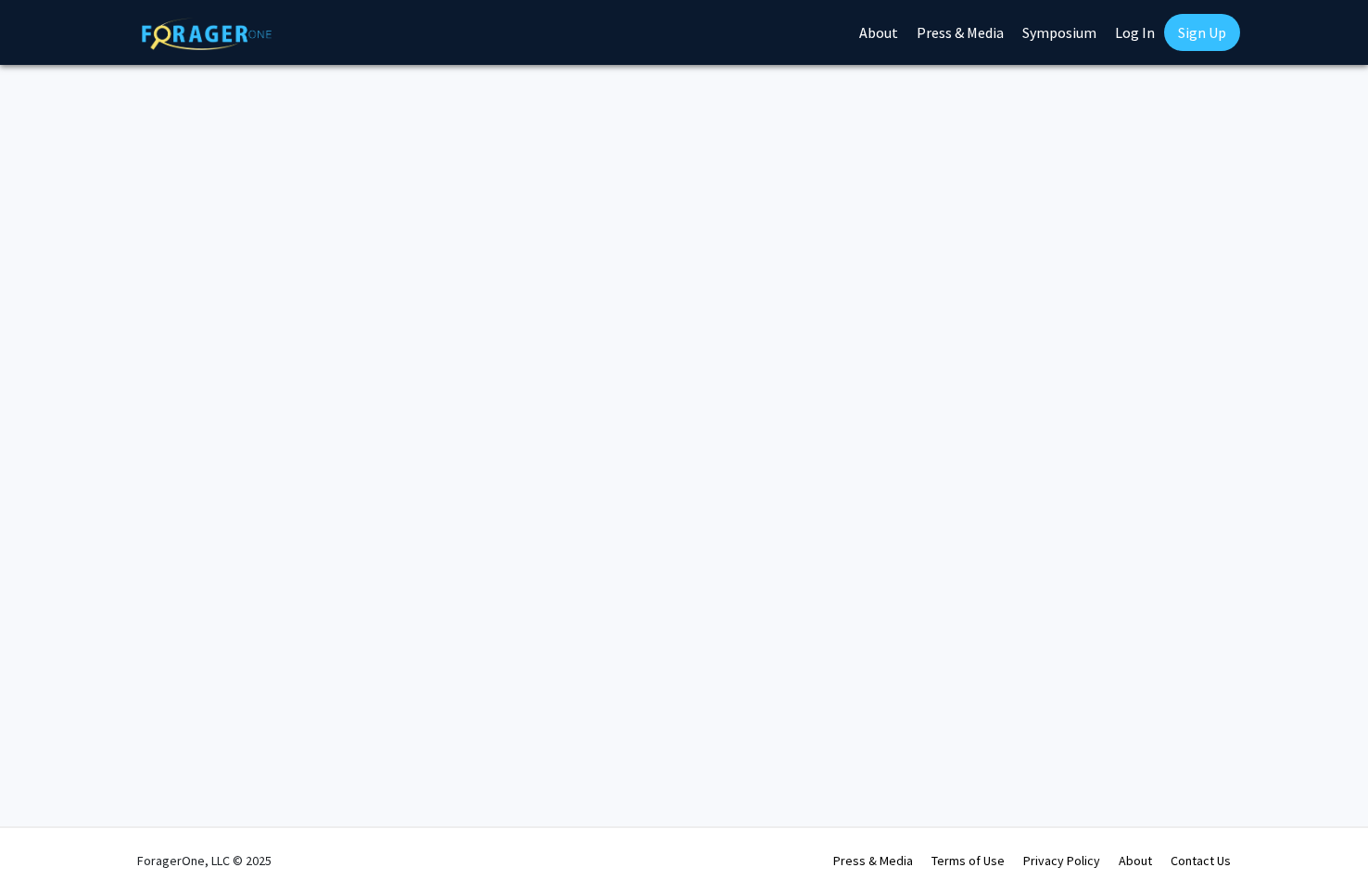  What do you see at coordinates (1136, 860) in the screenshot?
I see `a: About` at bounding box center [1136, 860].